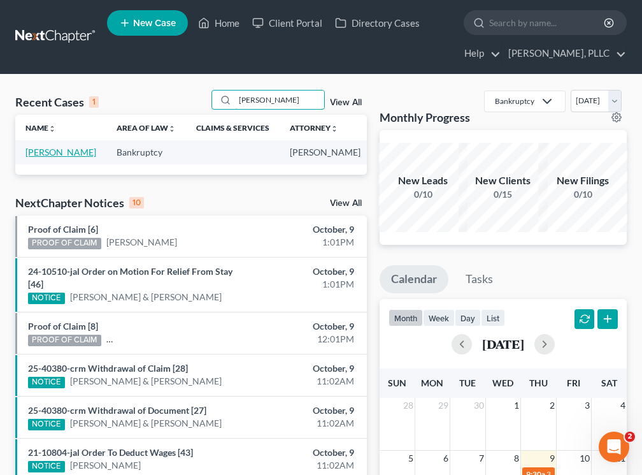 The height and width of the screenshot is (475, 642). Describe the element at coordinates (432, 382) in the screenshot. I see `span: Mon` at that location.